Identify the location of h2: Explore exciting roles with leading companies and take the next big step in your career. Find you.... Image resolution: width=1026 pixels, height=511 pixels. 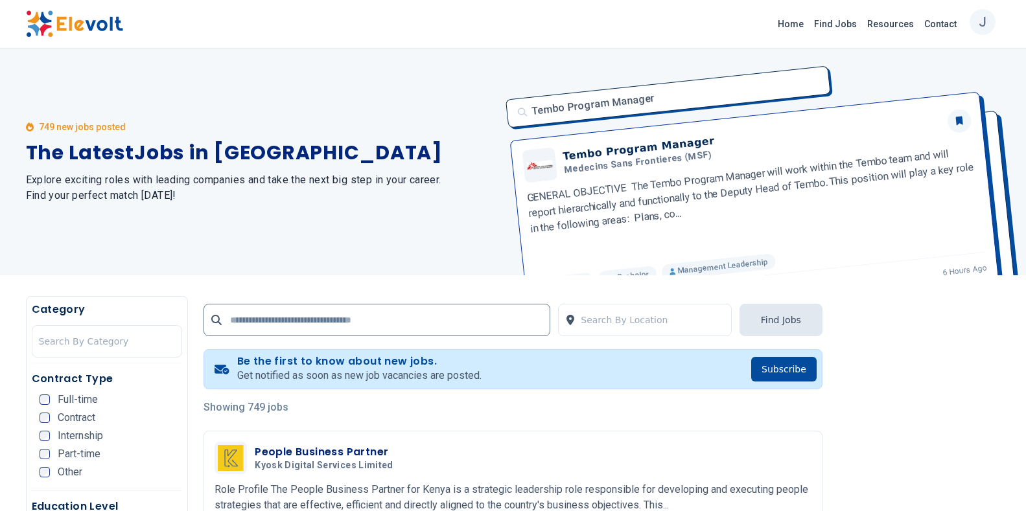
(262, 188).